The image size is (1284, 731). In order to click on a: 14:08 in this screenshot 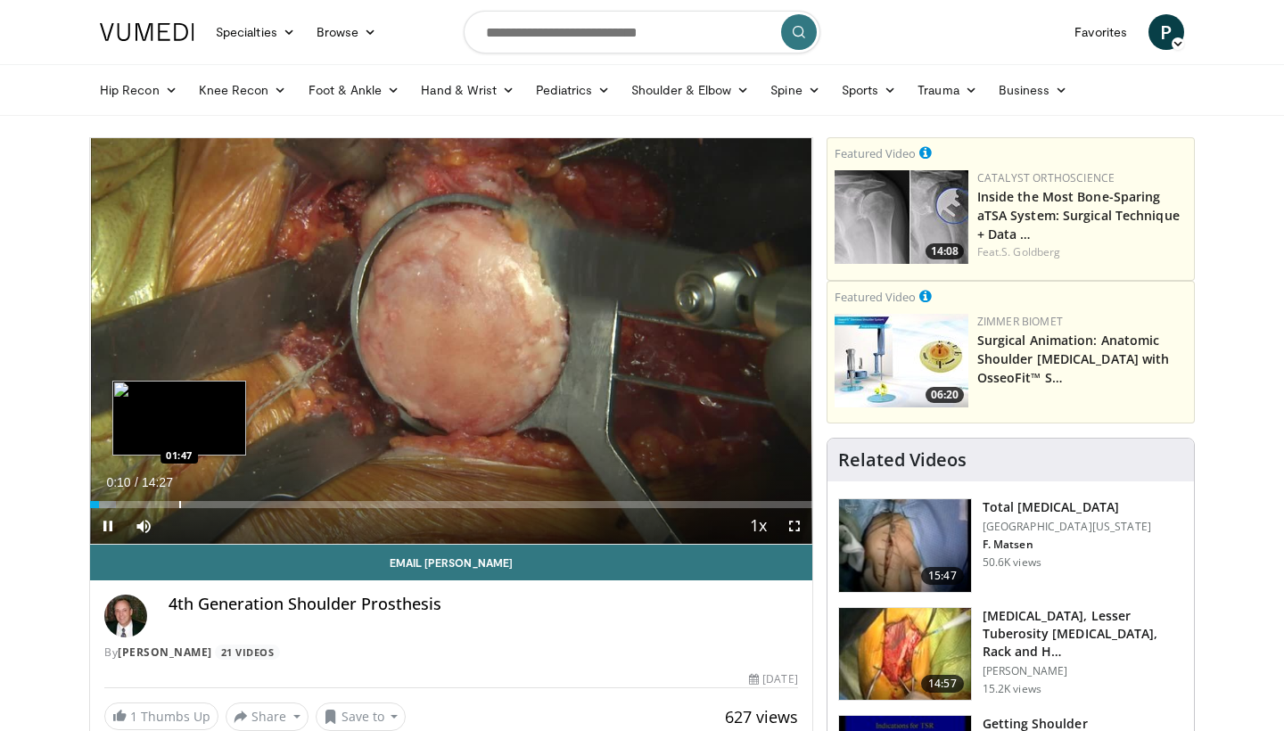, I will do `click(902, 217)`.